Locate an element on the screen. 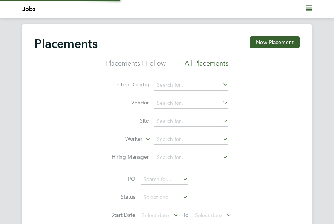 Image resolution: width=334 pixels, height=224 pixels. button: New Placement is located at coordinates (275, 42).